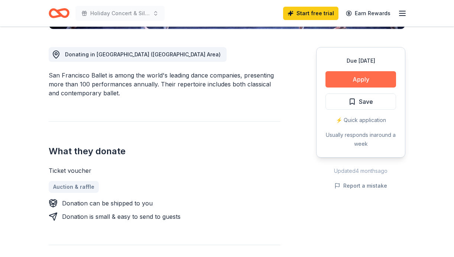 The width and height of the screenshot is (454, 257). Describe the element at coordinates (361, 120) in the screenshot. I see `div: ⚡️ Quick application` at that location.